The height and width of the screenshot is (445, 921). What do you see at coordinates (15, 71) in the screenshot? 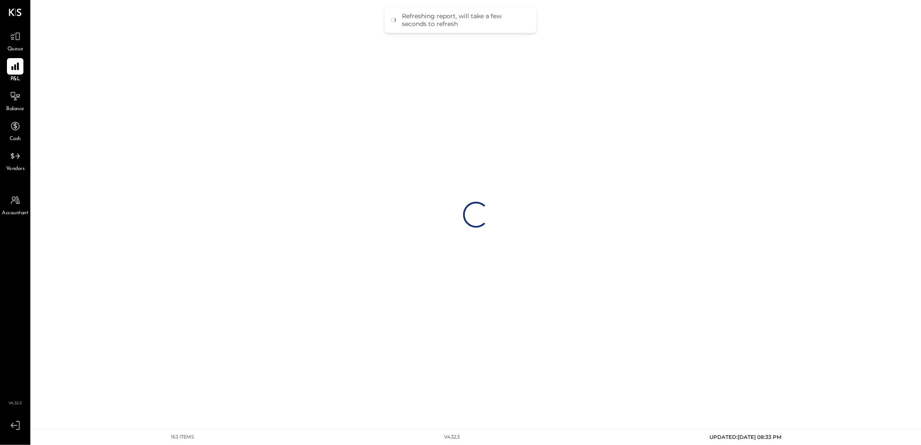
I see `a: P&L` at bounding box center [15, 71].